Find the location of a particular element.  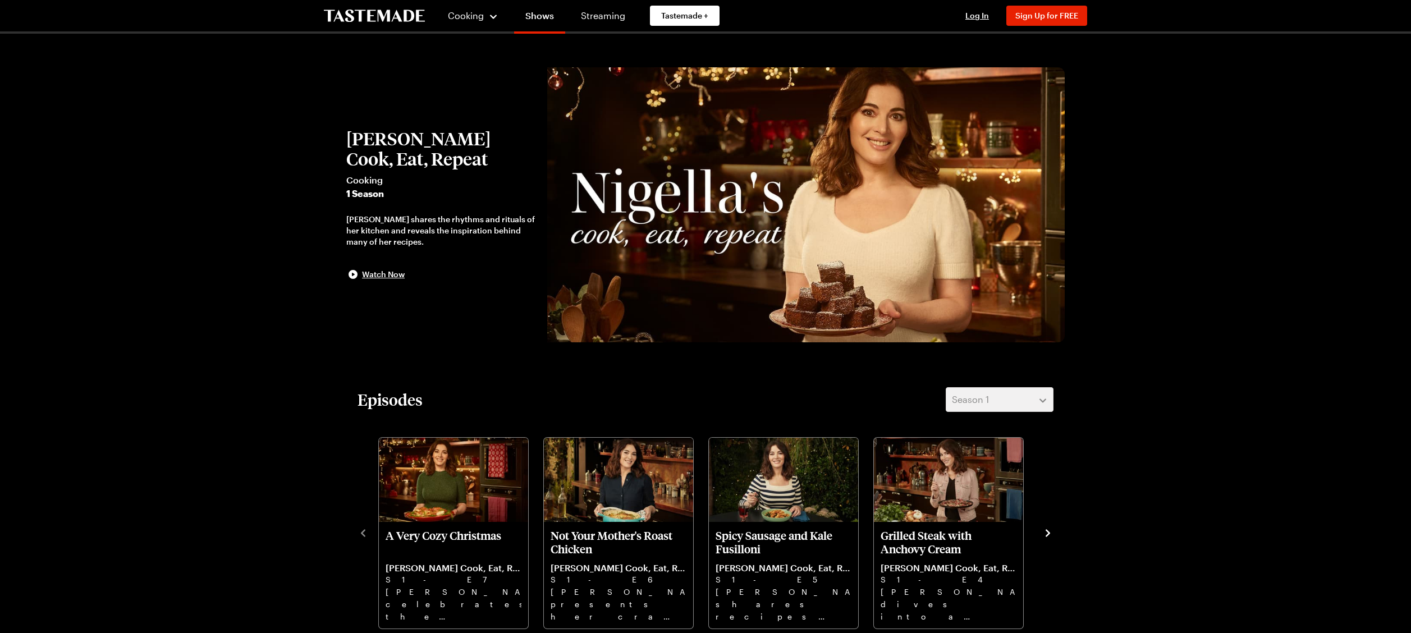

p: S1 - E6 is located at coordinates (619, 580).